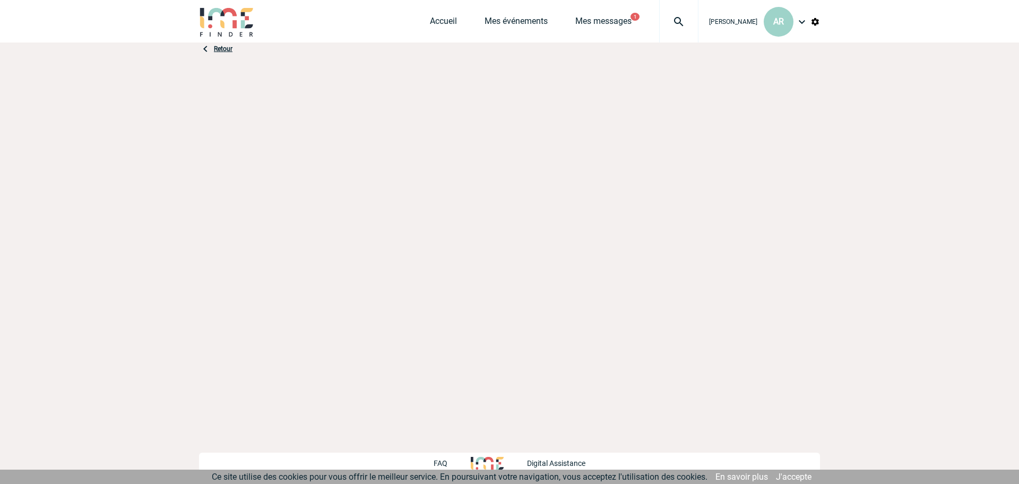  What do you see at coordinates (227, 21) in the screenshot?
I see `img: IME-Finder` at bounding box center [227, 21].